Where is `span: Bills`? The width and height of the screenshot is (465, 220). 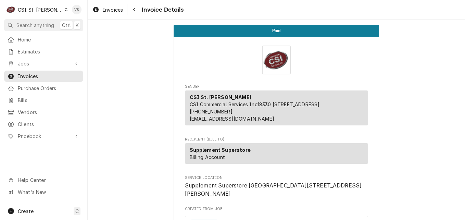
span: Bills is located at coordinates (49, 100).